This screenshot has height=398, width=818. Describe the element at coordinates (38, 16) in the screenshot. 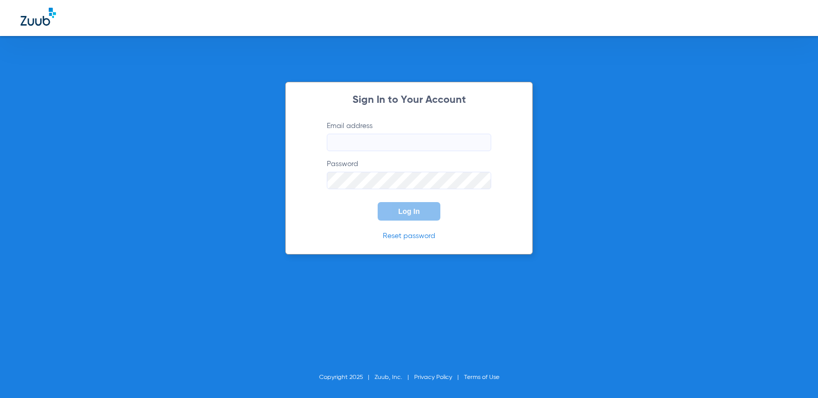

I see `img: Zuub Logo` at that location.